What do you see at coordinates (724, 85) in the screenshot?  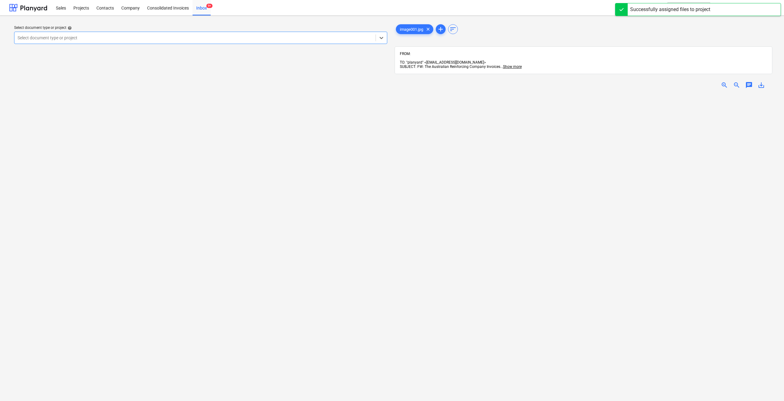 I see `span: zoom_in` at bounding box center [724, 85].